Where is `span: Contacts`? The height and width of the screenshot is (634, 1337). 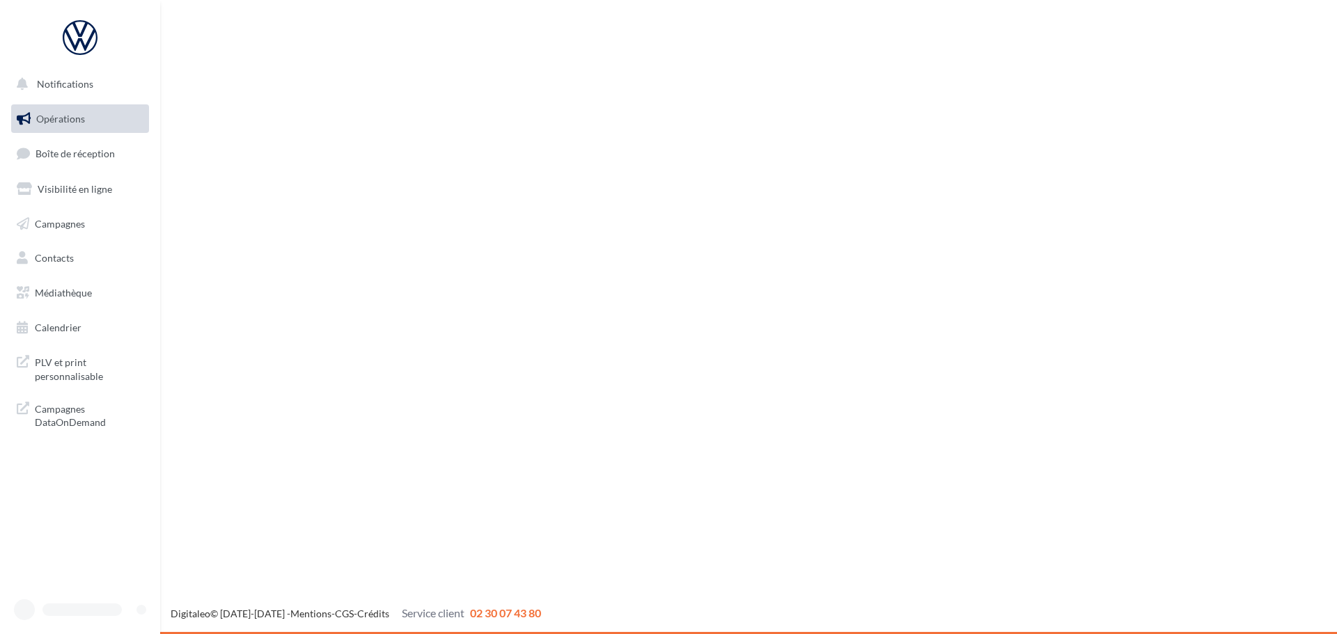 span: Contacts is located at coordinates (54, 258).